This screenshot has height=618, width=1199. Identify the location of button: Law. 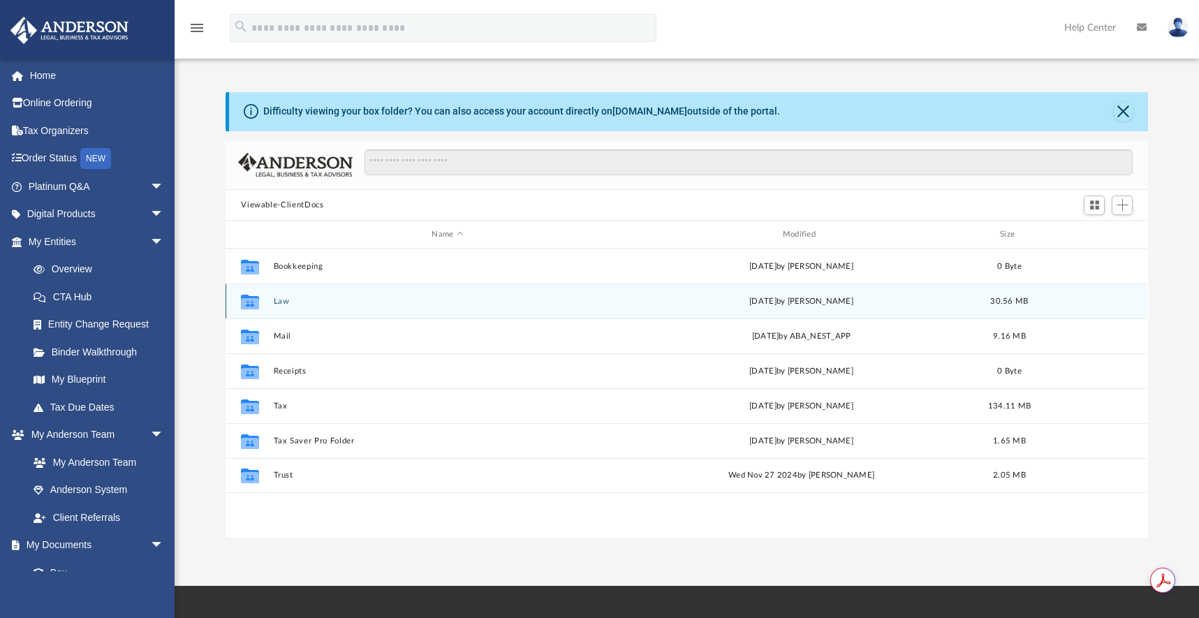
(448, 301).